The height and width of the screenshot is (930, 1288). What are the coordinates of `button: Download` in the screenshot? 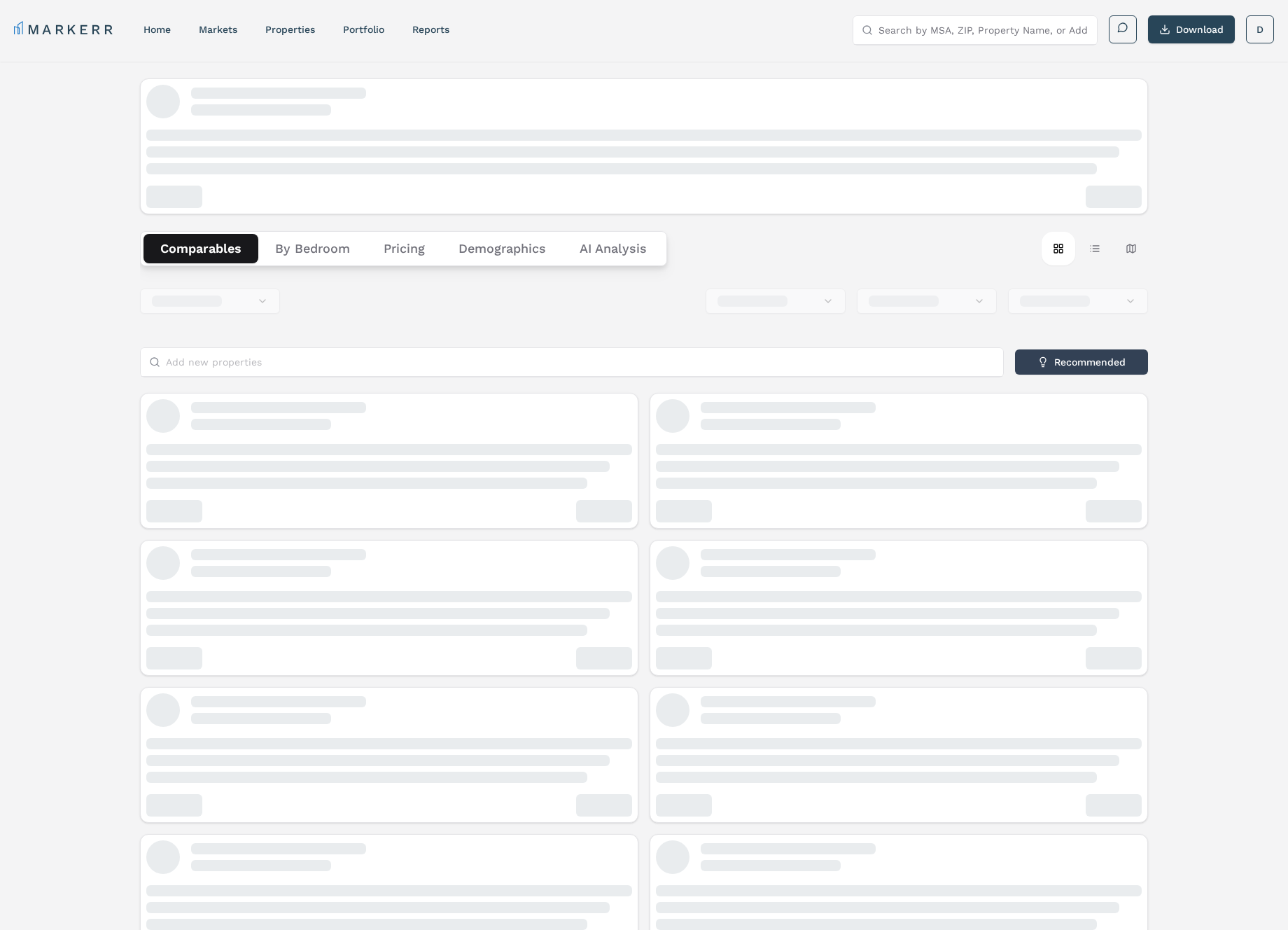 It's located at (1191, 30).